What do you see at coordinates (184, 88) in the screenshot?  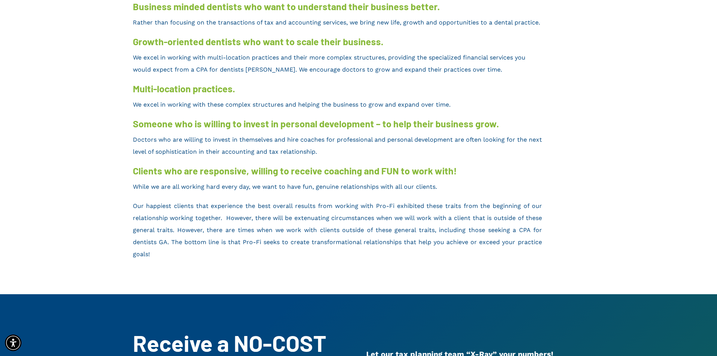 I see `span: Multi-location practices.` at bounding box center [184, 88].